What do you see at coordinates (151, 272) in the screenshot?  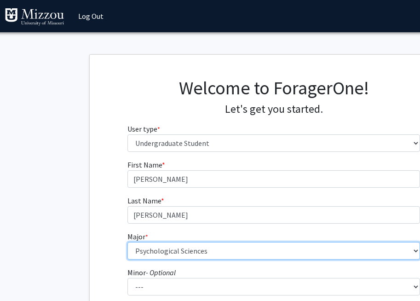 I see `label: Minor` at bounding box center [151, 272].